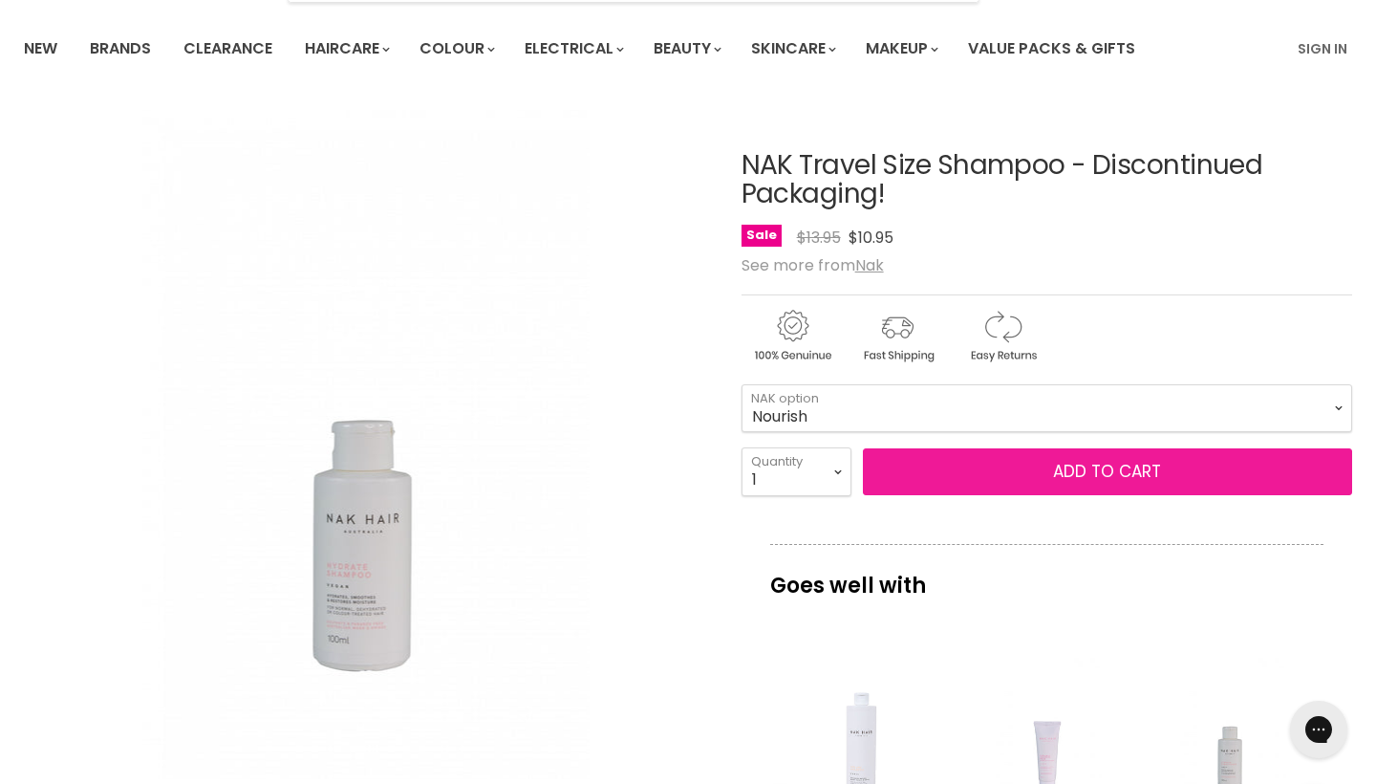 The height and width of the screenshot is (784, 1376). What do you see at coordinates (686, 49) in the screenshot?
I see `a: Beauty` at bounding box center [686, 49].